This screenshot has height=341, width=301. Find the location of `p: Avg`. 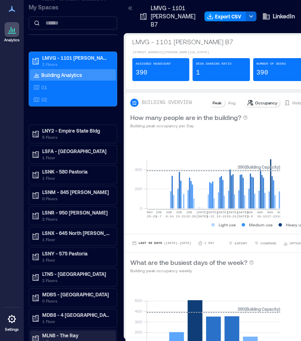

p: Avg is located at coordinates (232, 103).